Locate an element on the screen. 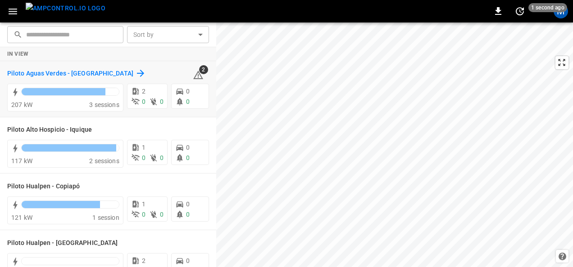  h6: Piloto Hualpen - Copiapó is located at coordinates (43, 187).